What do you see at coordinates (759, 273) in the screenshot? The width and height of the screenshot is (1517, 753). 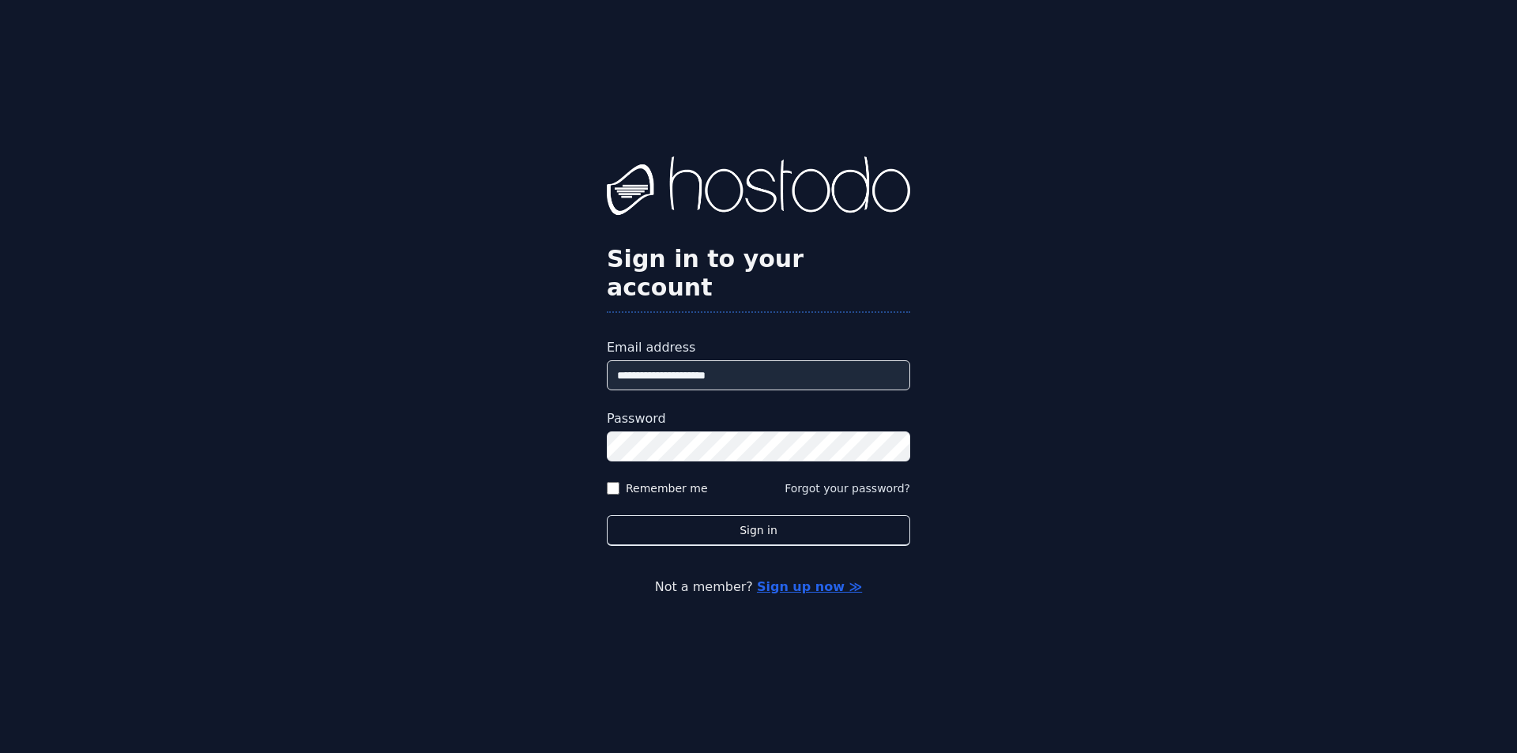 I see `h2: Sign in to your account` at bounding box center [759, 273].